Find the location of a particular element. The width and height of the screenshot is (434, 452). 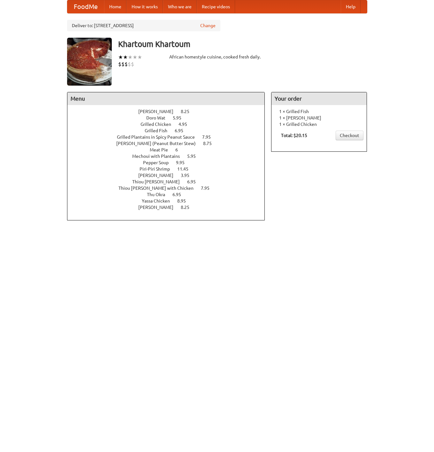

a: Doro Wat 5.95 is located at coordinates (169, 118).